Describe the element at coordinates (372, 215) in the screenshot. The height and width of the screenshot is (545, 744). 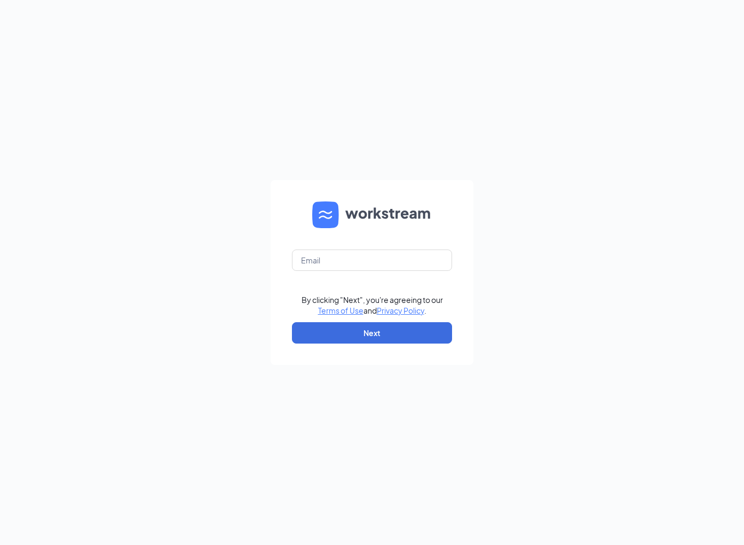
I see `img: WS logo and Workstream text` at that location.